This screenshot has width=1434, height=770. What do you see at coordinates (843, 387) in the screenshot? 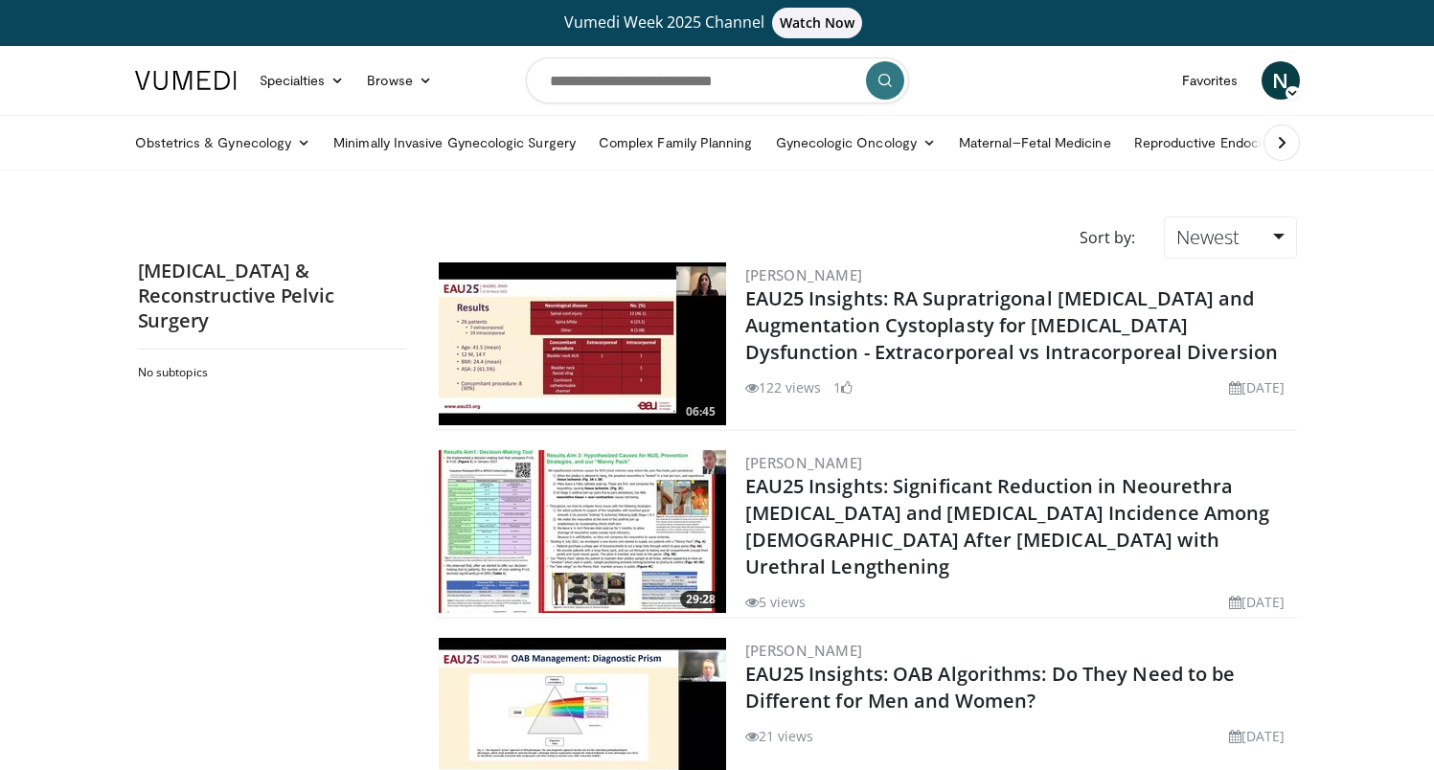
I see `li: 1` at bounding box center [843, 387].